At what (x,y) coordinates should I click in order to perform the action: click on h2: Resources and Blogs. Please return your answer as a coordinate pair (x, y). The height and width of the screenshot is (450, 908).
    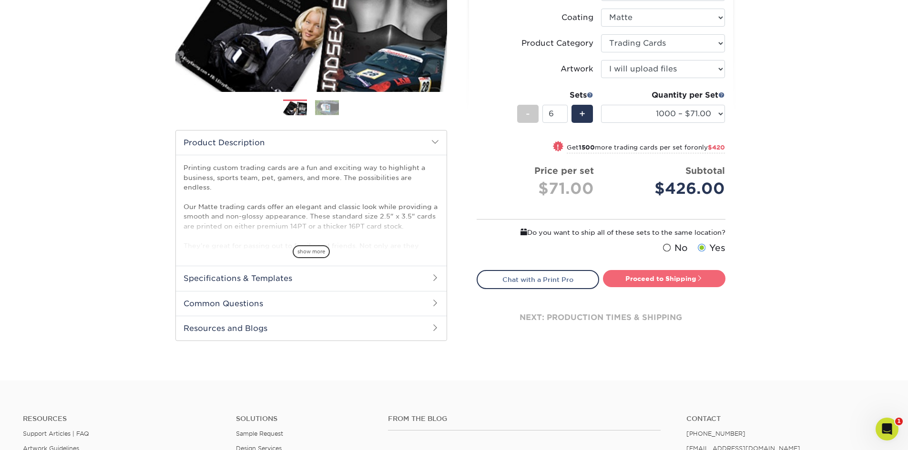
    Looking at the image, I should click on (311, 328).